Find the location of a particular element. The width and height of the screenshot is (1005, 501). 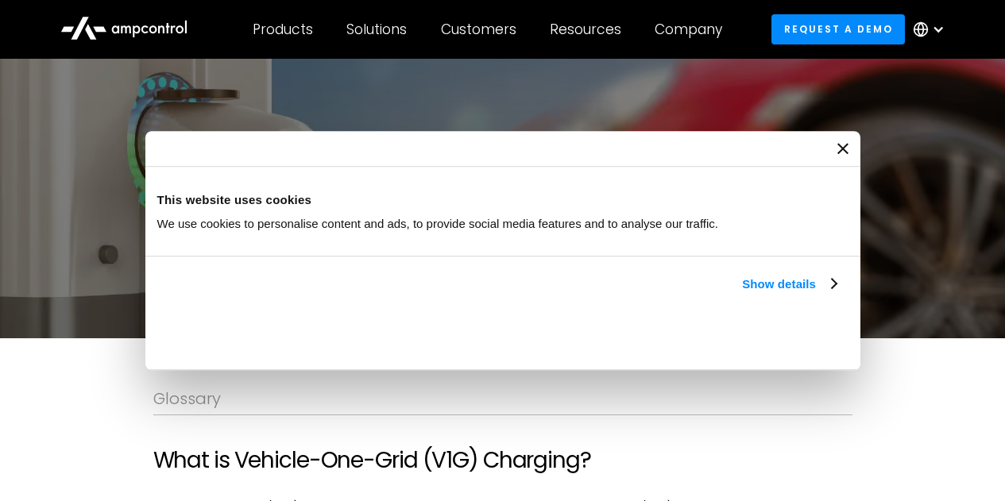

div: Resources is located at coordinates (585, 29).